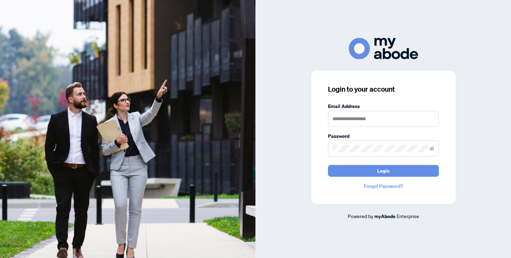 The width and height of the screenshot is (511, 258). Describe the element at coordinates (384, 48) in the screenshot. I see `img: ma-logo` at that location.